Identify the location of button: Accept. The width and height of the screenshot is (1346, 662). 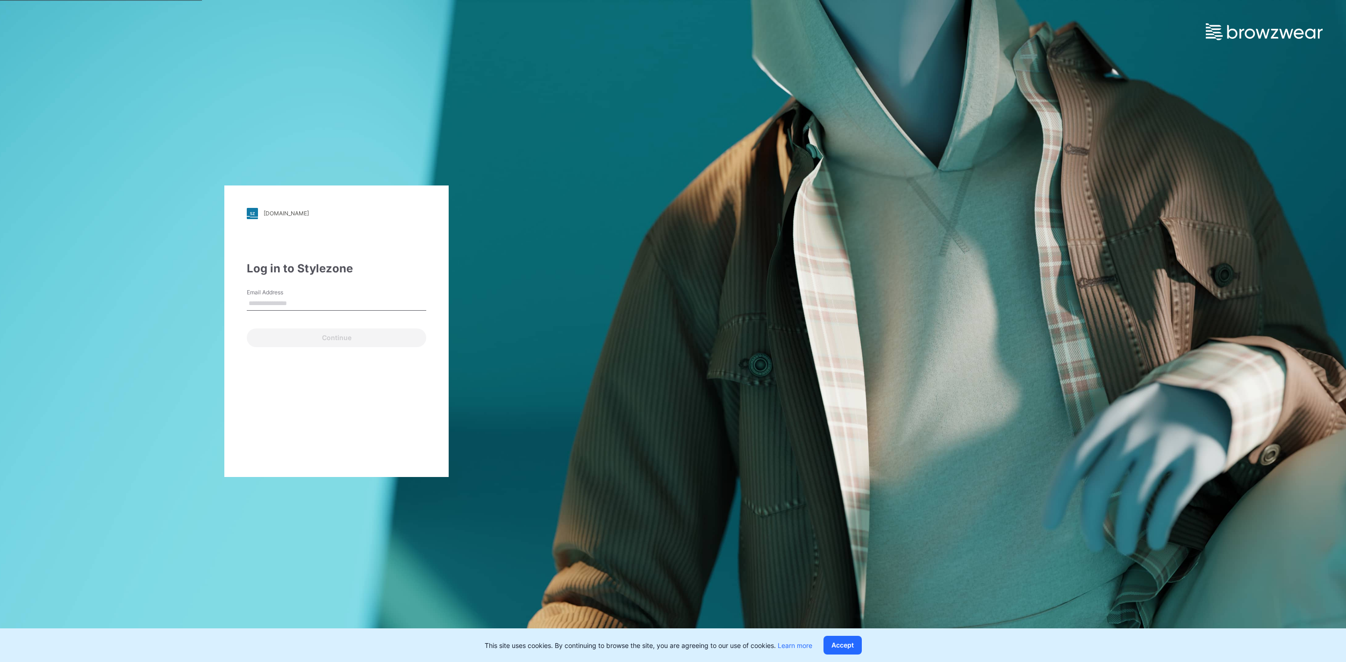
(842, 645).